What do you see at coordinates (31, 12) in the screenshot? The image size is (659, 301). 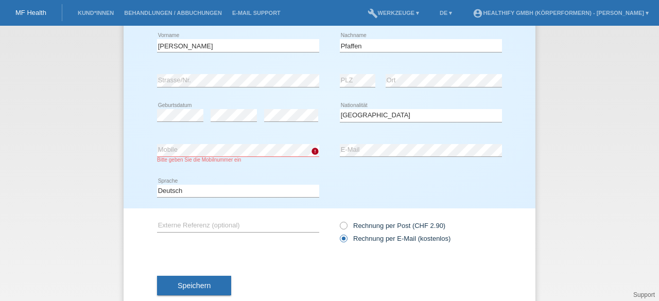 I see `a: MF Health` at bounding box center [31, 12].